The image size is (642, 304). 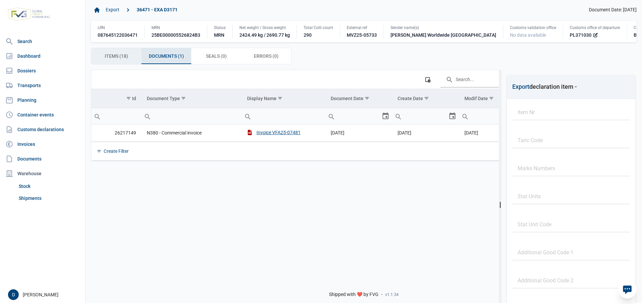 I want to click on div: 2424.49 kg / 2690.77 kg, so click(x=264, y=35).